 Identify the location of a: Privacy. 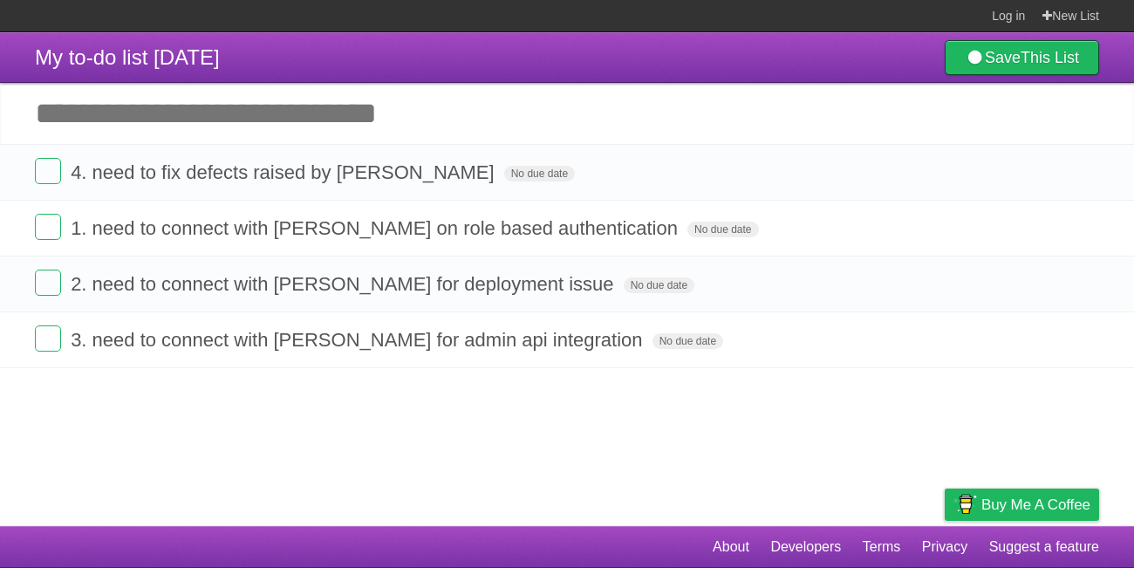
(945, 547).